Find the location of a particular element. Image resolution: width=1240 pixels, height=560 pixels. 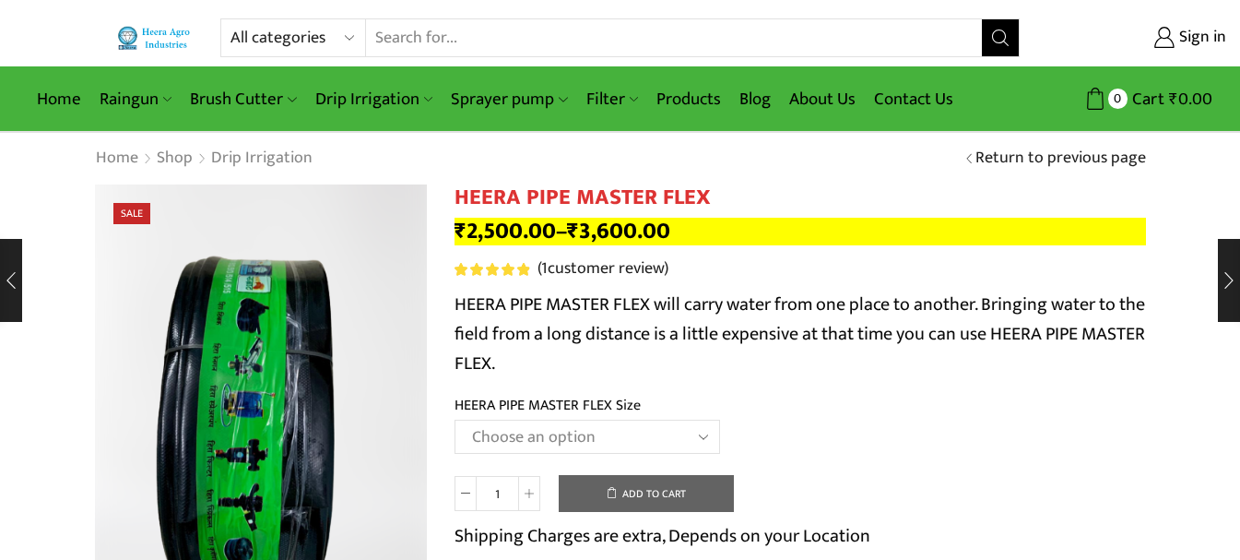

a: Sprayer pump is located at coordinates (509, 99).